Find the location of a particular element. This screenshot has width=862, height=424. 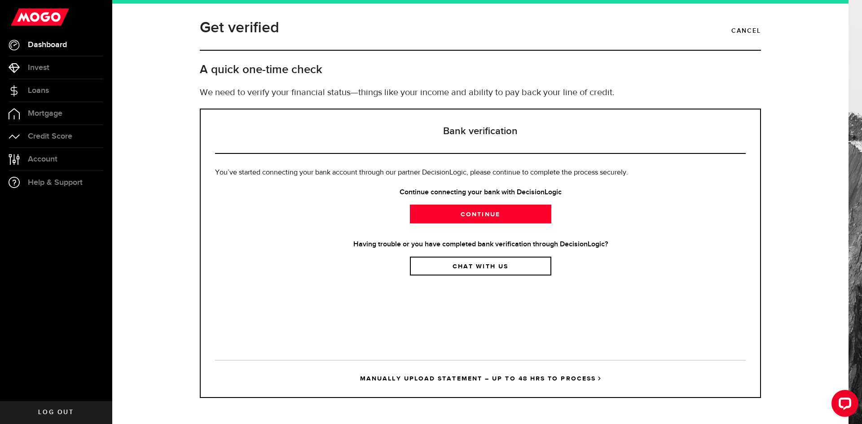

span: You’ve started connecting your bank account through our partner DecisionLogic, please continue to... is located at coordinates (421, 173).